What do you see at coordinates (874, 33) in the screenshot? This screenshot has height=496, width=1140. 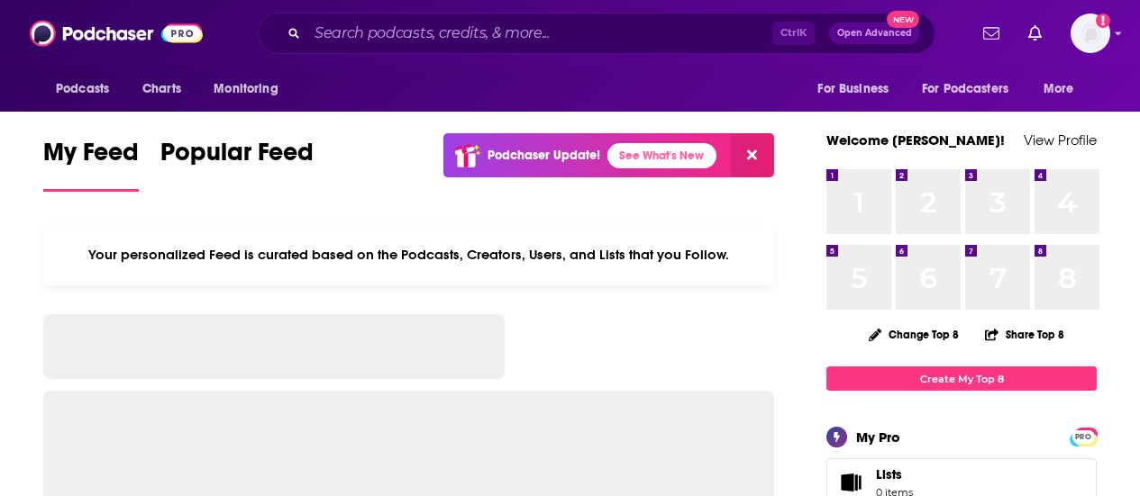 I see `button: Open AdvancedNew` at bounding box center [874, 33].